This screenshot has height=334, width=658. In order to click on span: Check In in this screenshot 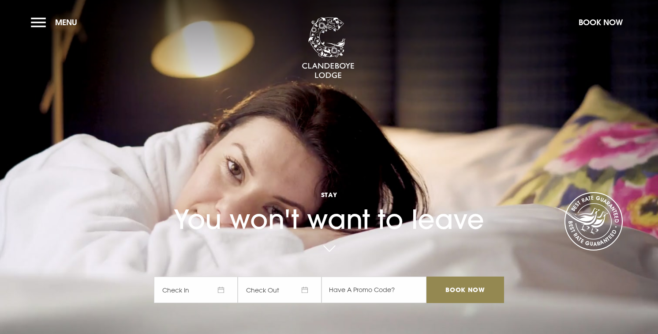, I will do `click(196, 290)`.